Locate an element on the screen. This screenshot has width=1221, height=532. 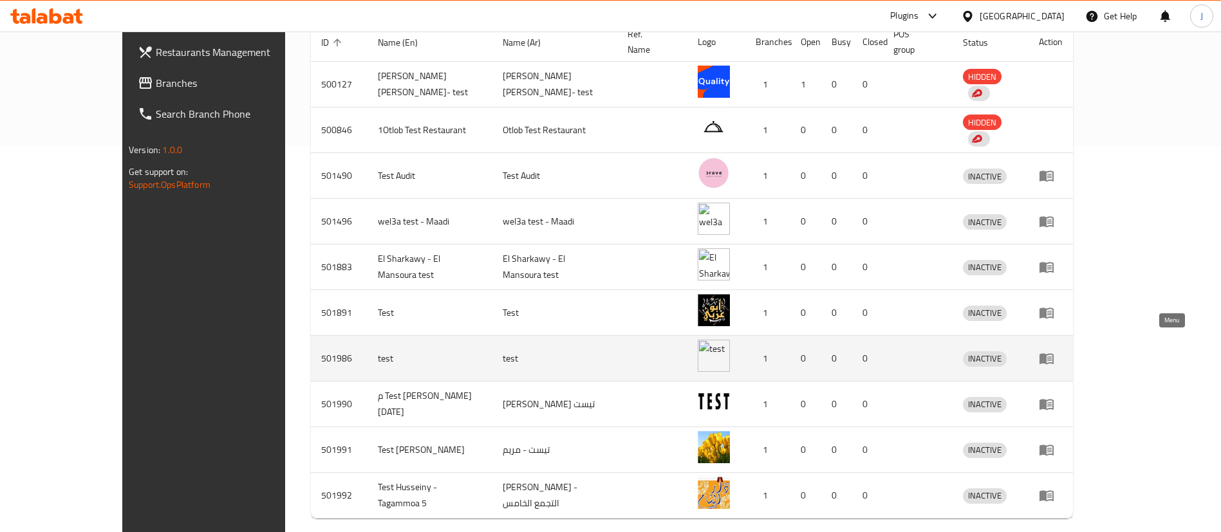
img: El Sharkawy - El Mansoura test is located at coordinates (714, 264).